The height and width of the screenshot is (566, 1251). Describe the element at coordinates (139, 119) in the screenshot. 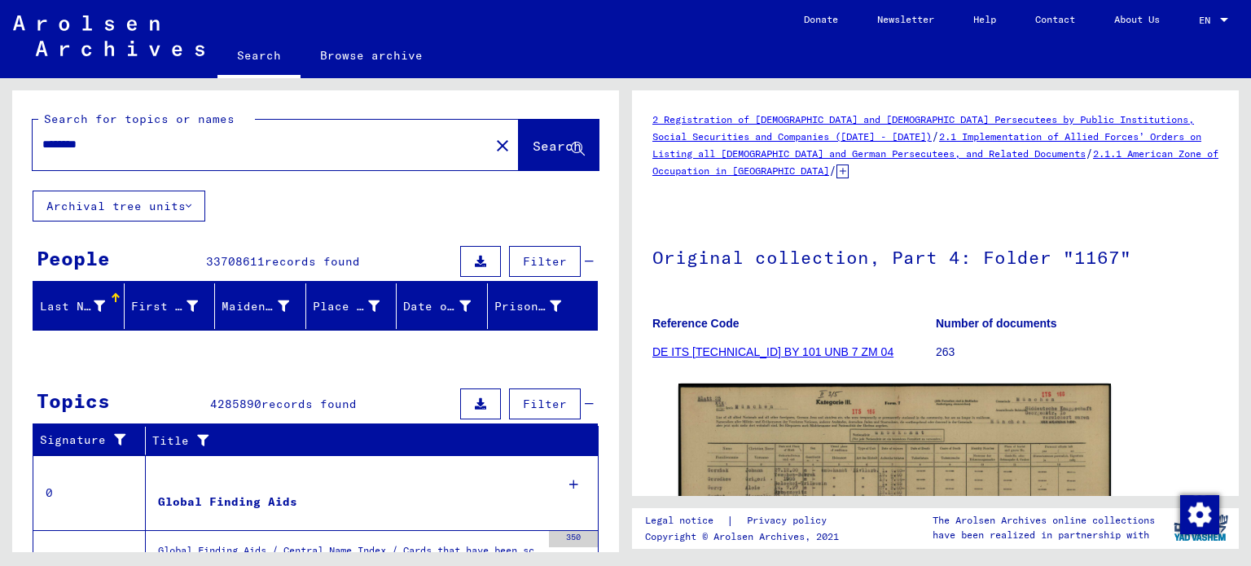

I see `mat-label: Search for topics or names` at that location.